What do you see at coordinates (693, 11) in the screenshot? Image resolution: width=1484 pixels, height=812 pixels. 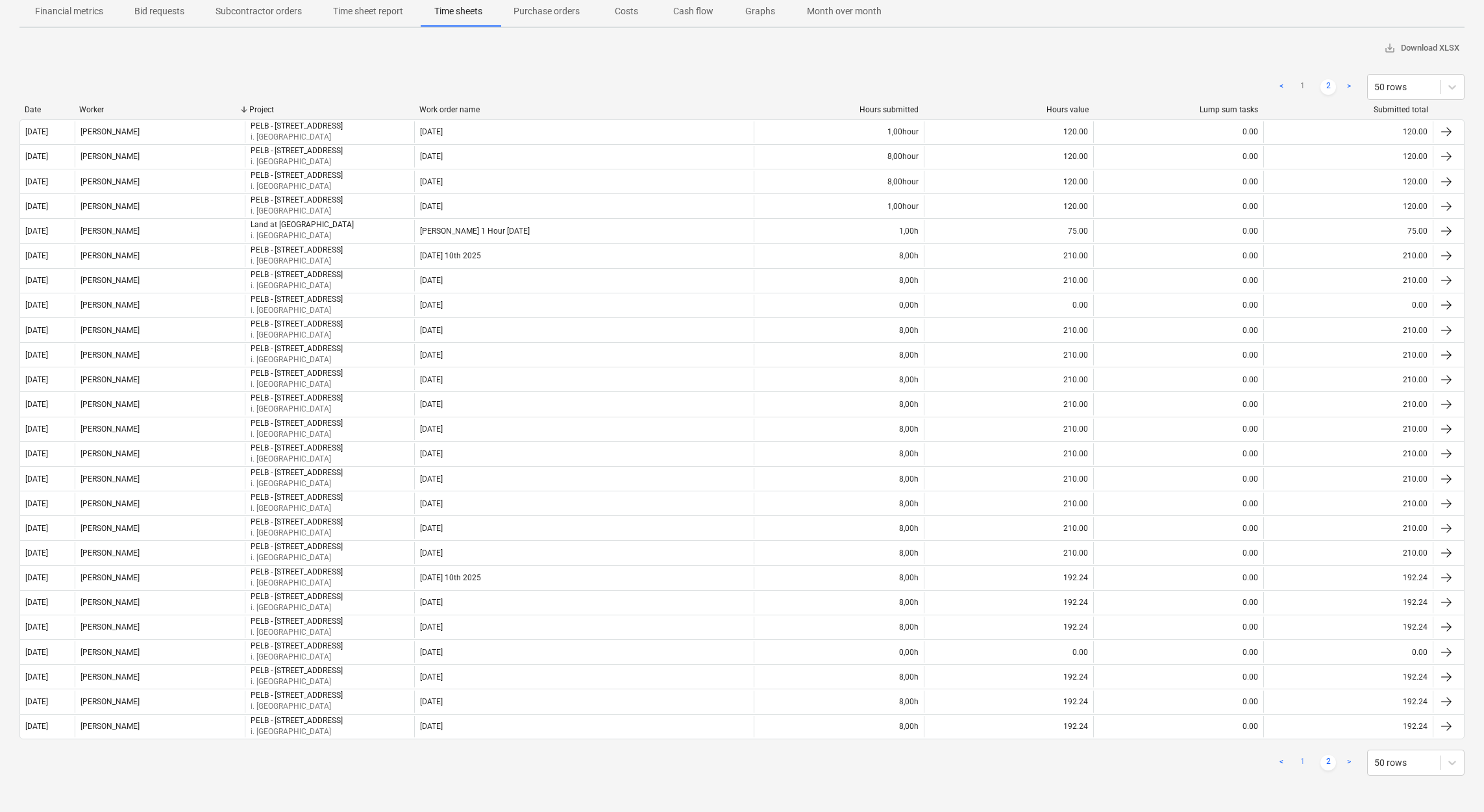 I see `p: Cash flow` at bounding box center [693, 11].